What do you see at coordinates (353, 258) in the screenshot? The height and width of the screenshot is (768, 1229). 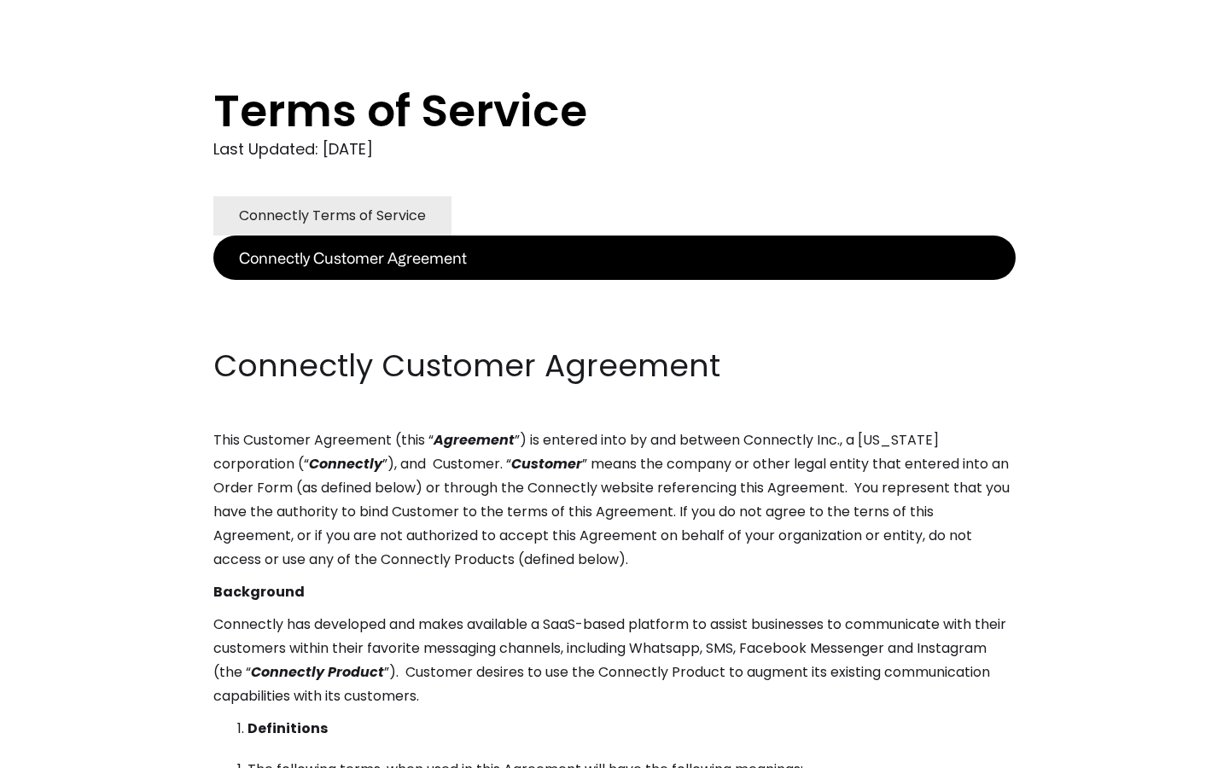 I see `div: Connectly Customer Agreement` at bounding box center [353, 258].